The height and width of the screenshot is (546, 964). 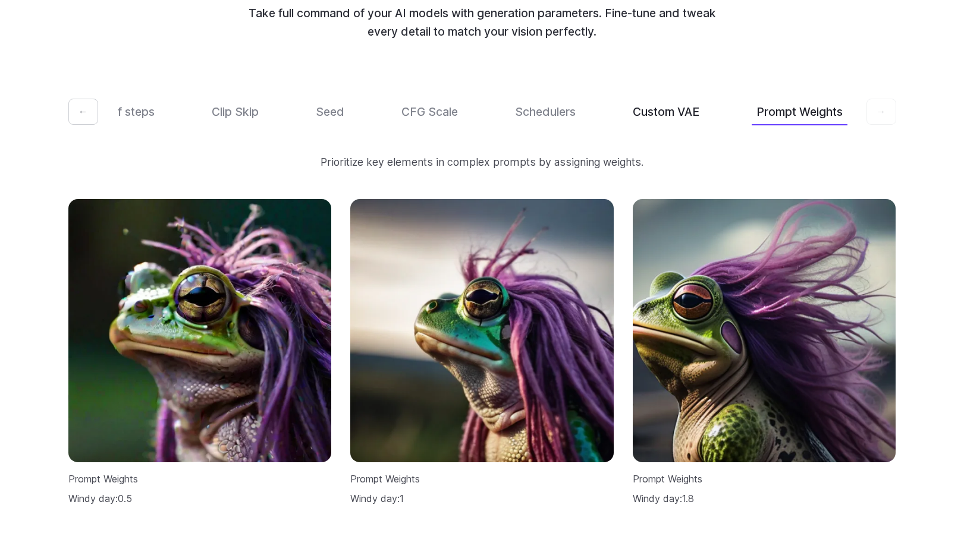 I want to click on button: Prompt Weights, so click(x=799, y=112).